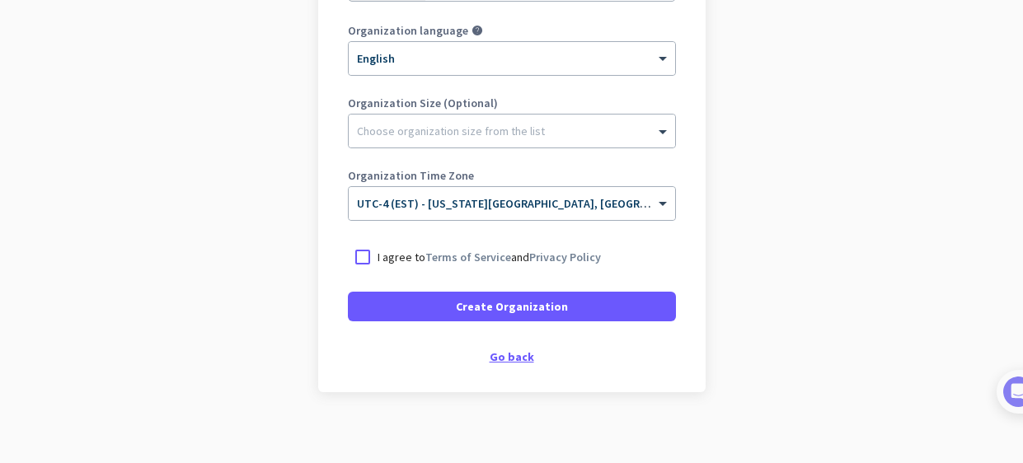 This screenshot has height=463, width=1023. I want to click on a: Terms of Service, so click(468, 257).